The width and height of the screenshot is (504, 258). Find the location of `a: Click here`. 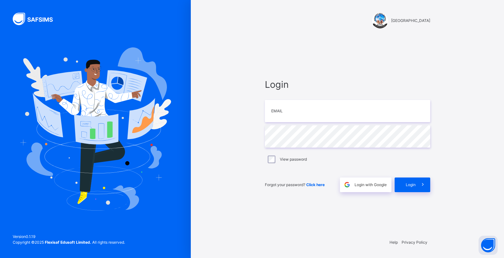

a: Click here is located at coordinates (315, 184).